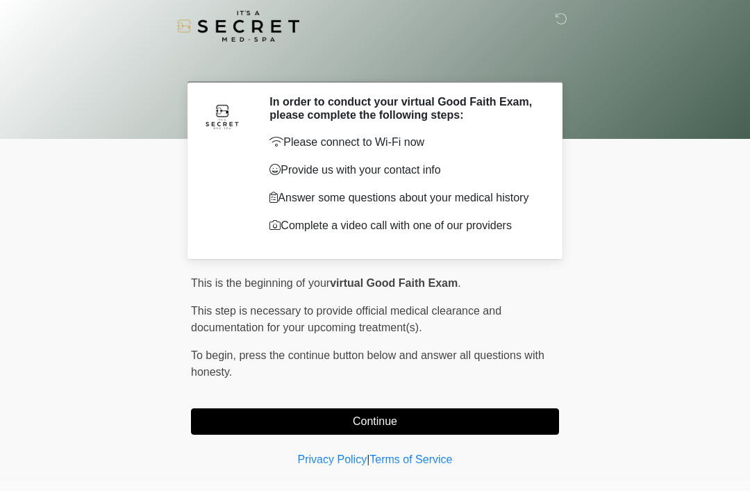 This screenshot has width=750, height=491. What do you see at coordinates (368, 363) in the screenshot?
I see `span: press the continue button below and answer all questions with honesty.` at bounding box center [368, 363].